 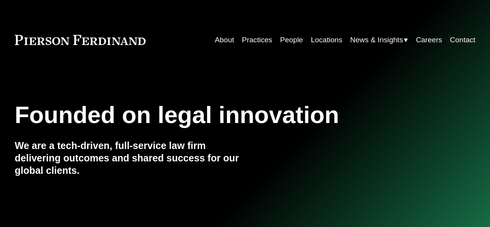 I want to click on a: Careers, so click(x=429, y=40).